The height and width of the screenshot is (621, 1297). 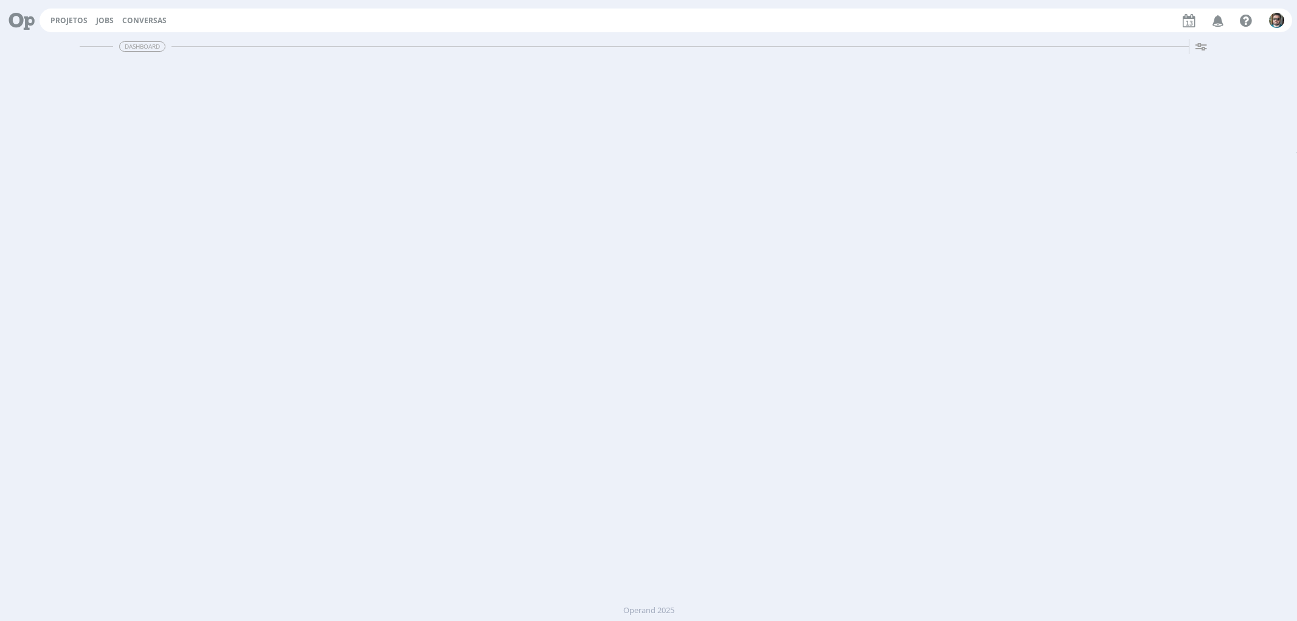 What do you see at coordinates (69, 21) in the screenshot?
I see `button: Projetos` at bounding box center [69, 21].